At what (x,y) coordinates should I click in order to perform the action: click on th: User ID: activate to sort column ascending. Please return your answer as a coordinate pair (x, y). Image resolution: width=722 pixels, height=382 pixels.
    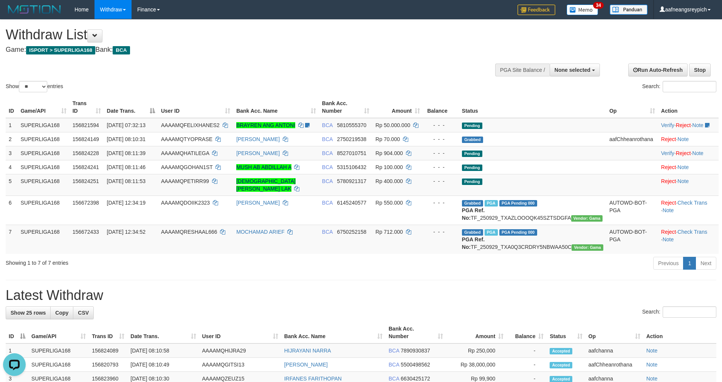
    Looking at the image, I should click on (195, 107).